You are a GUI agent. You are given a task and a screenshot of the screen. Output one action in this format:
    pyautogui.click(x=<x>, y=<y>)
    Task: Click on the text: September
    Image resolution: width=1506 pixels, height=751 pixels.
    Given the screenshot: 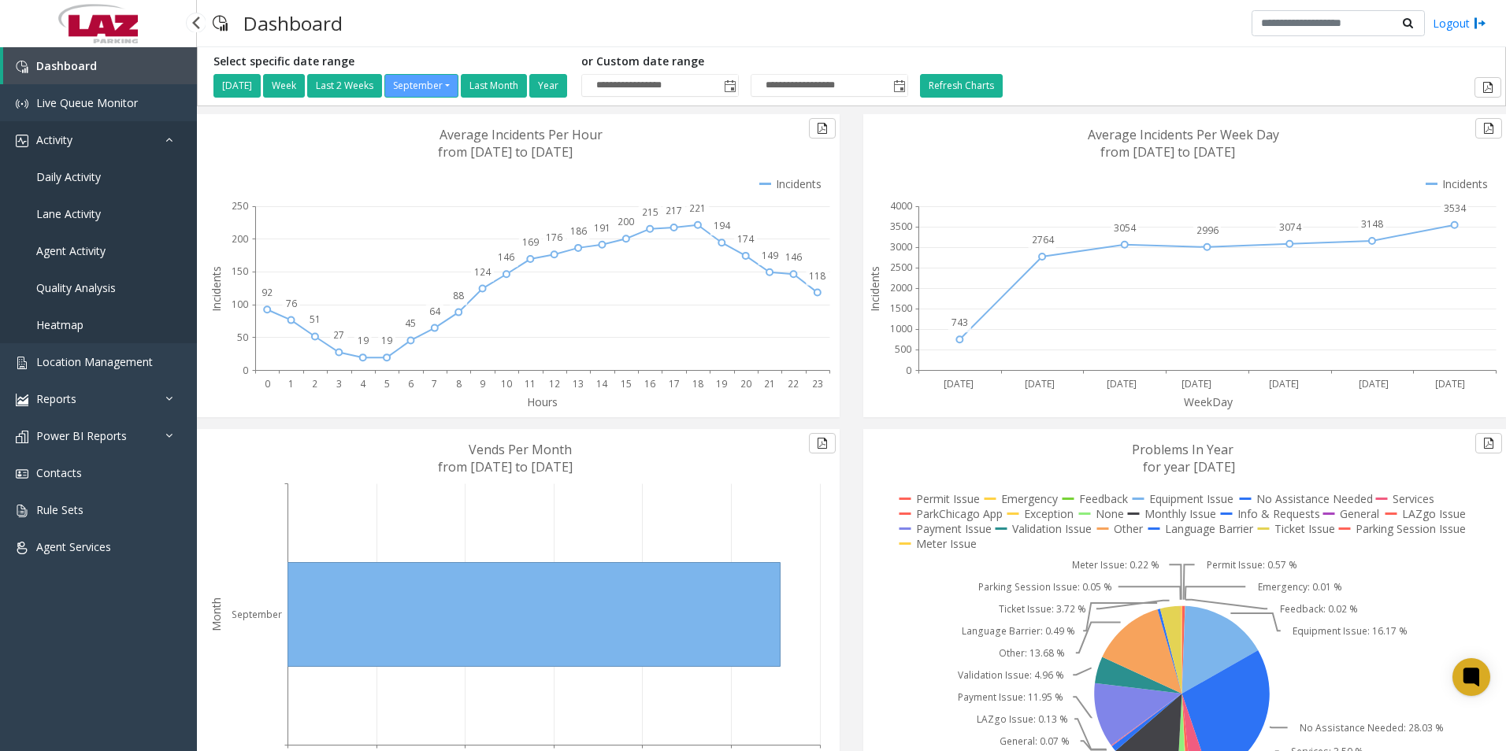 What is the action you would take?
    pyautogui.click(x=257, y=614)
    